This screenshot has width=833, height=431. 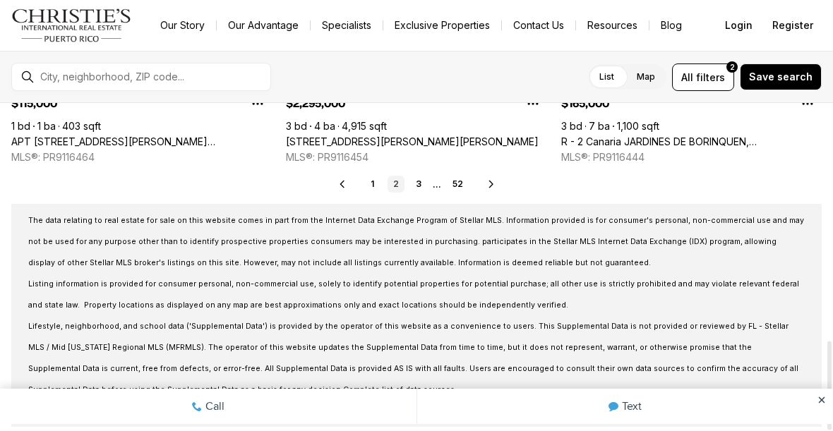 I want to click on a: Our Story, so click(x=182, y=25).